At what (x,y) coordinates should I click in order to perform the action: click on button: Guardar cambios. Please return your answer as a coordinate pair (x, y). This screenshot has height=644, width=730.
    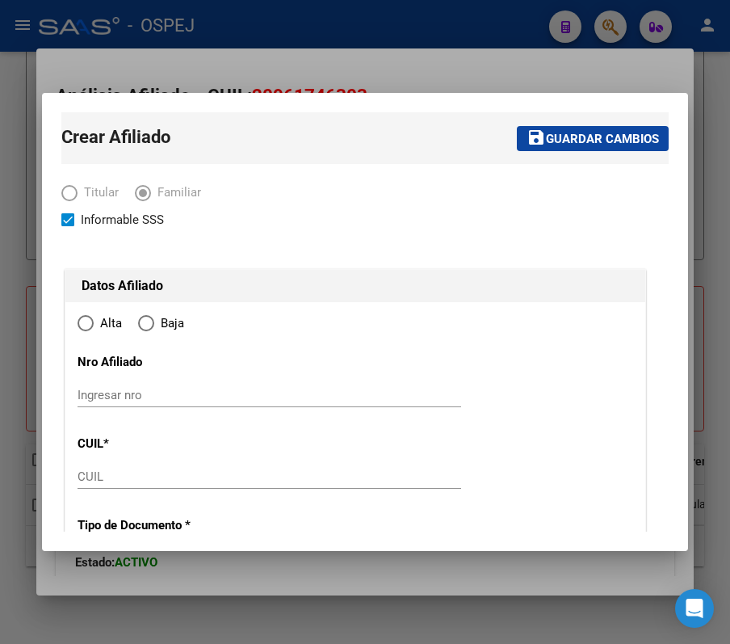
    Looking at the image, I should click on (593, 138).